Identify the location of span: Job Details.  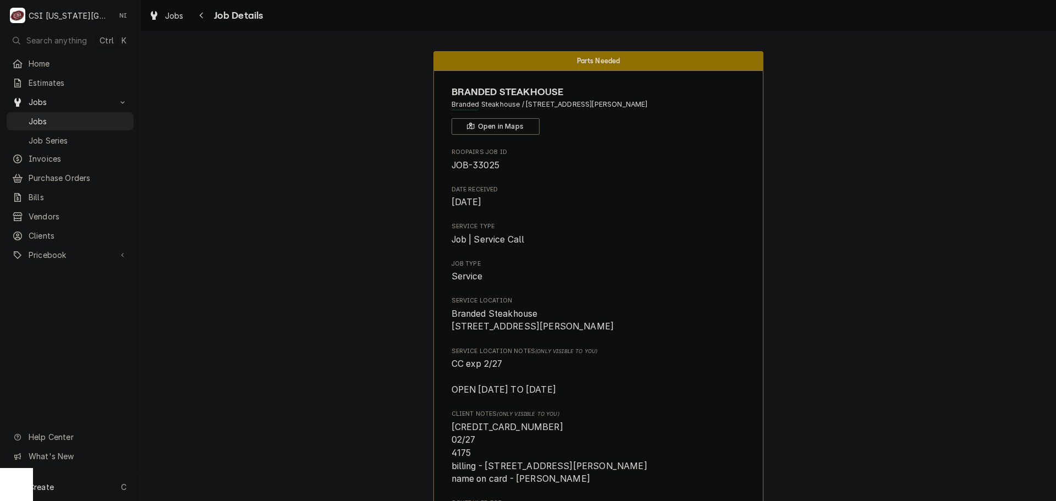
(237, 15).